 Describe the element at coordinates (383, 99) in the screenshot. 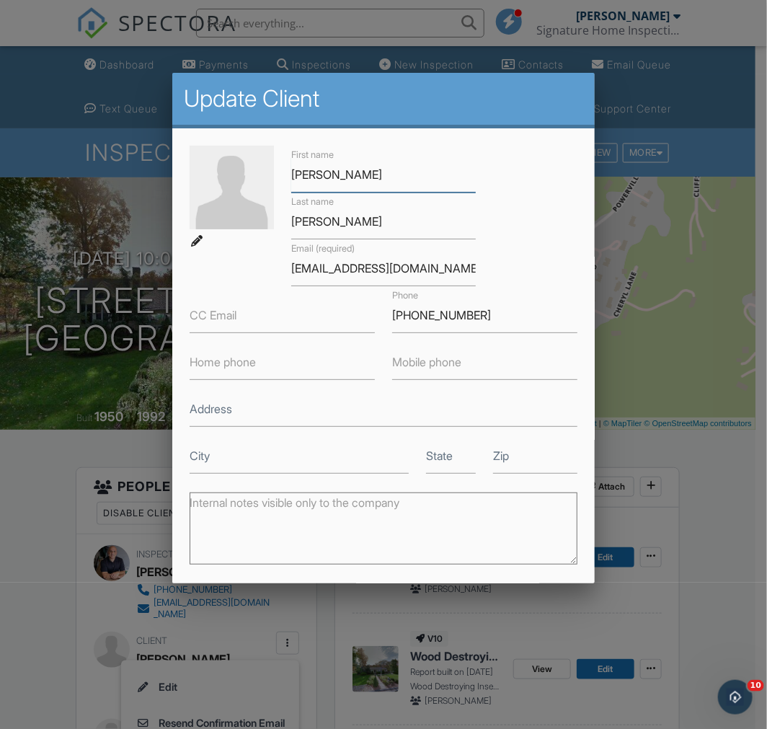

I see `h2: Update Client` at that location.